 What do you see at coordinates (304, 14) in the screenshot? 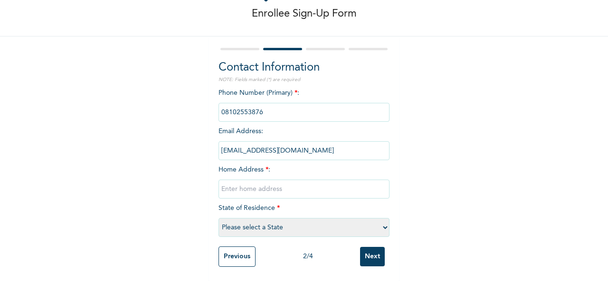
I see `p: Enrollee Sign-Up Form` at bounding box center [304, 14].